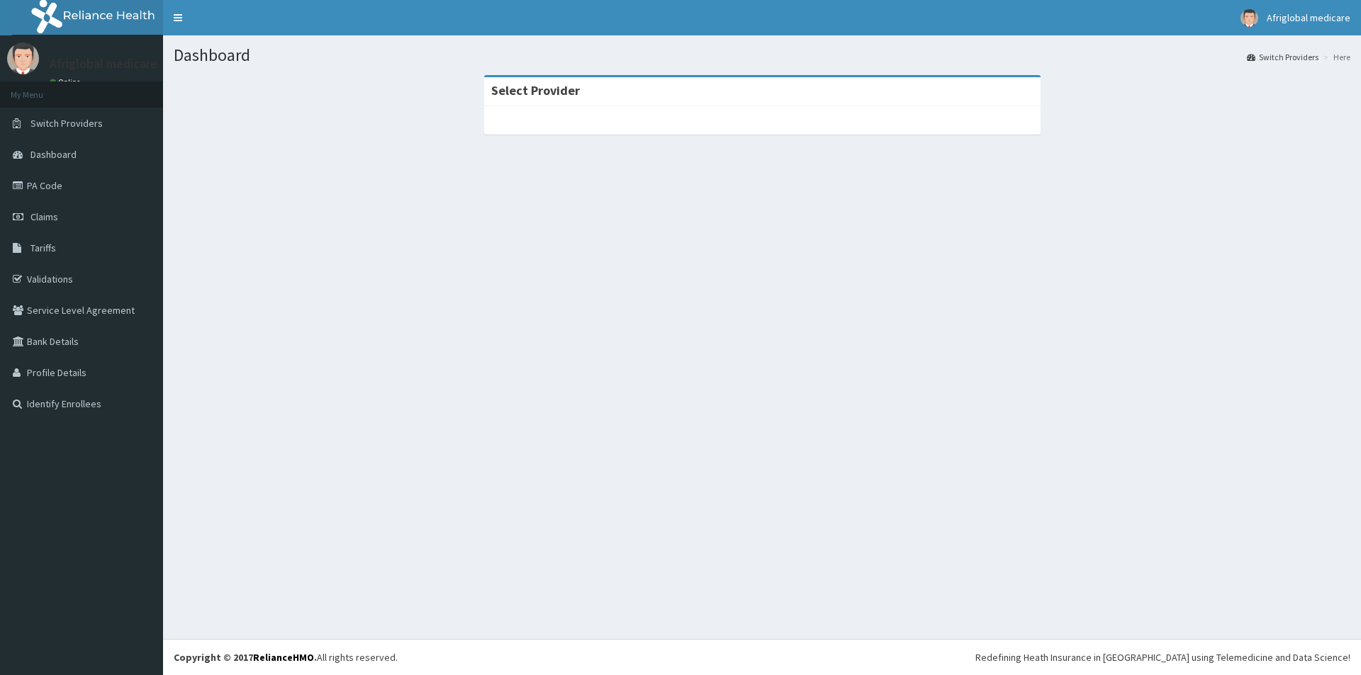  What do you see at coordinates (1308, 18) in the screenshot?
I see `span: Afriglobal medicare` at bounding box center [1308, 18].